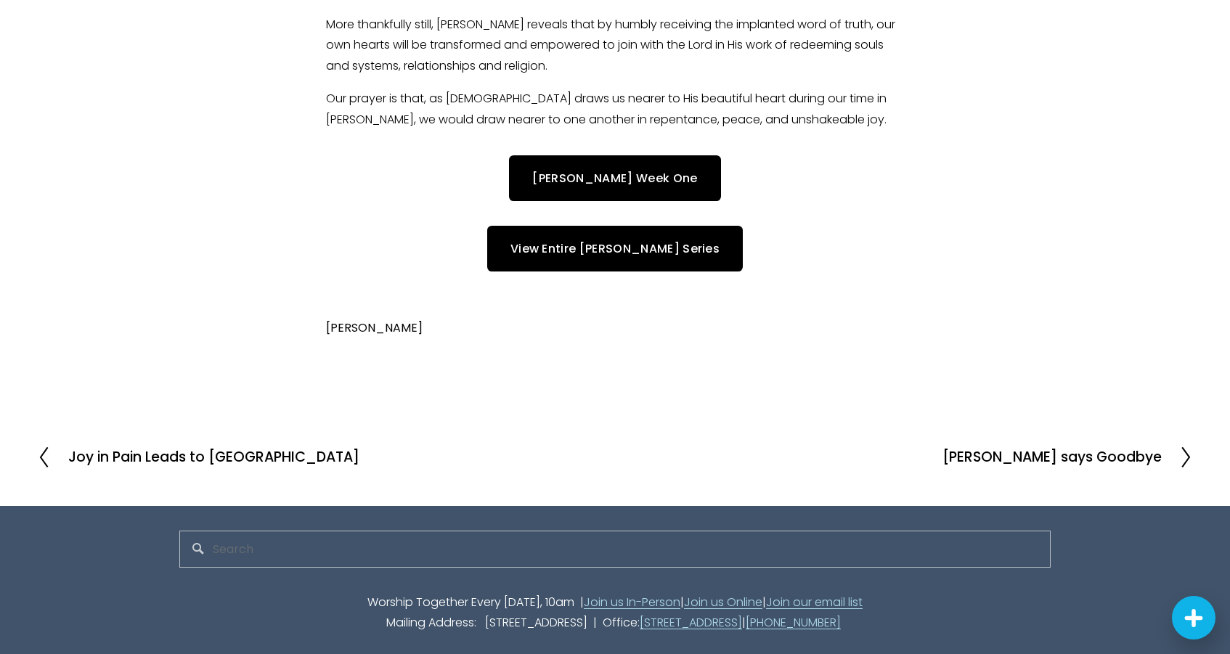 Image resolution: width=1230 pixels, height=654 pixels. I want to click on a: Join us In-Person, so click(632, 603).